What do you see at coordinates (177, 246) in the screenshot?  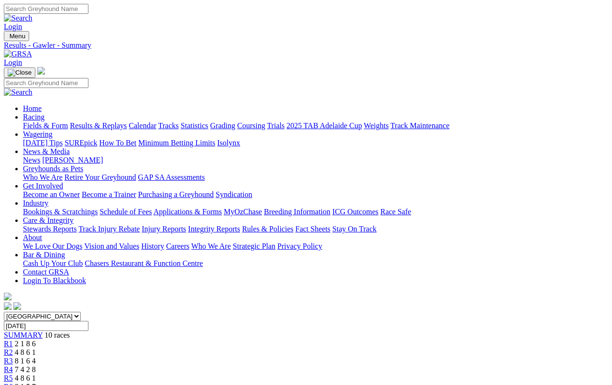 I see `a: Careers` at bounding box center [177, 246].